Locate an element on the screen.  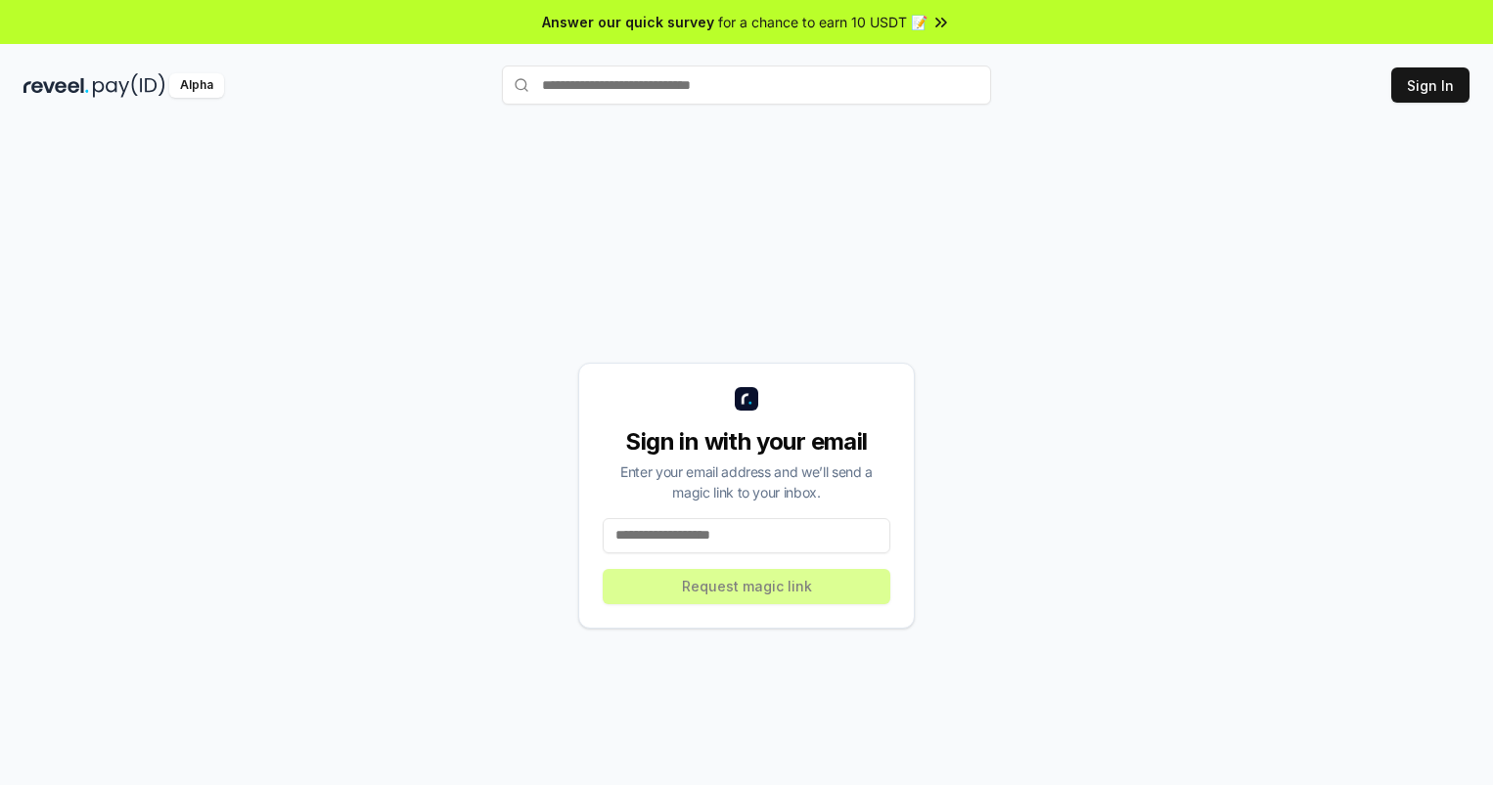
div: Enter your email address and we’ll send a magic link to your inbox. is located at coordinates (746, 482).